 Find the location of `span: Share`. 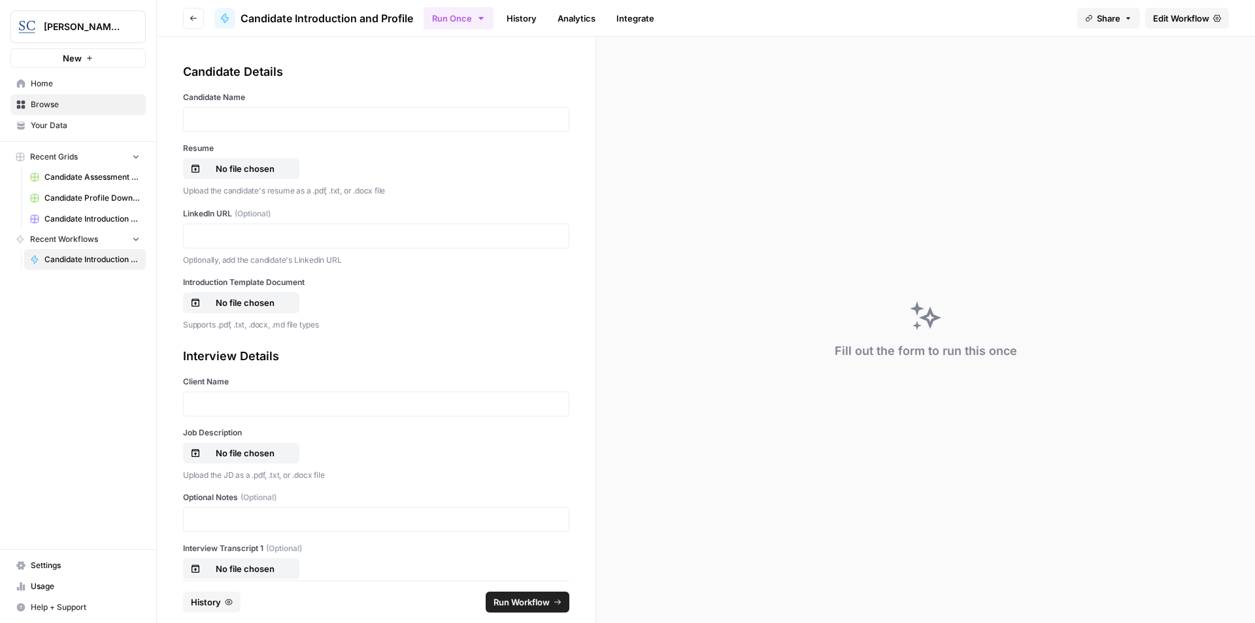

span: Share is located at coordinates (1108, 18).